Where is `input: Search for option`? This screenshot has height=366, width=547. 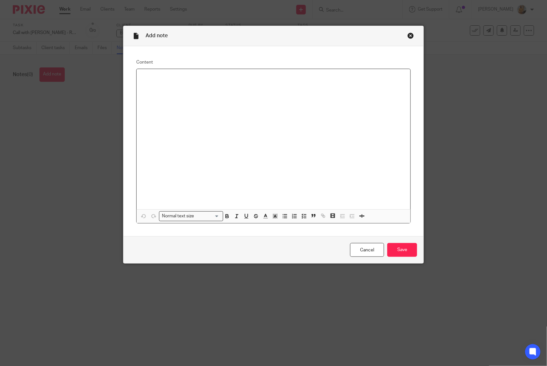
input: Search for option is located at coordinates (208, 216).